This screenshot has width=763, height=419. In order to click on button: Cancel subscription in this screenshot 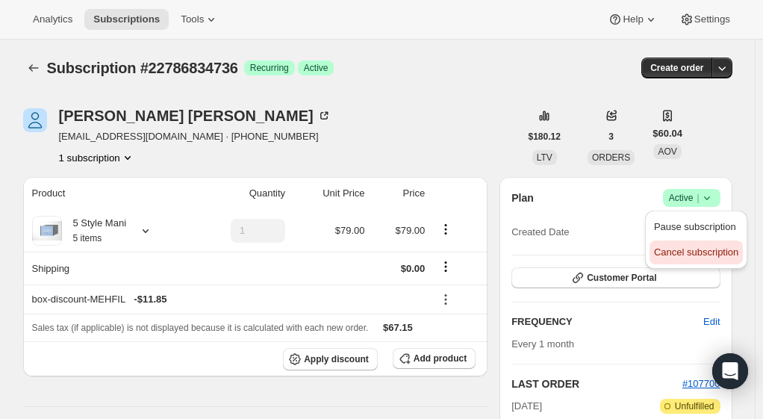, I will do `click(696, 252)`.